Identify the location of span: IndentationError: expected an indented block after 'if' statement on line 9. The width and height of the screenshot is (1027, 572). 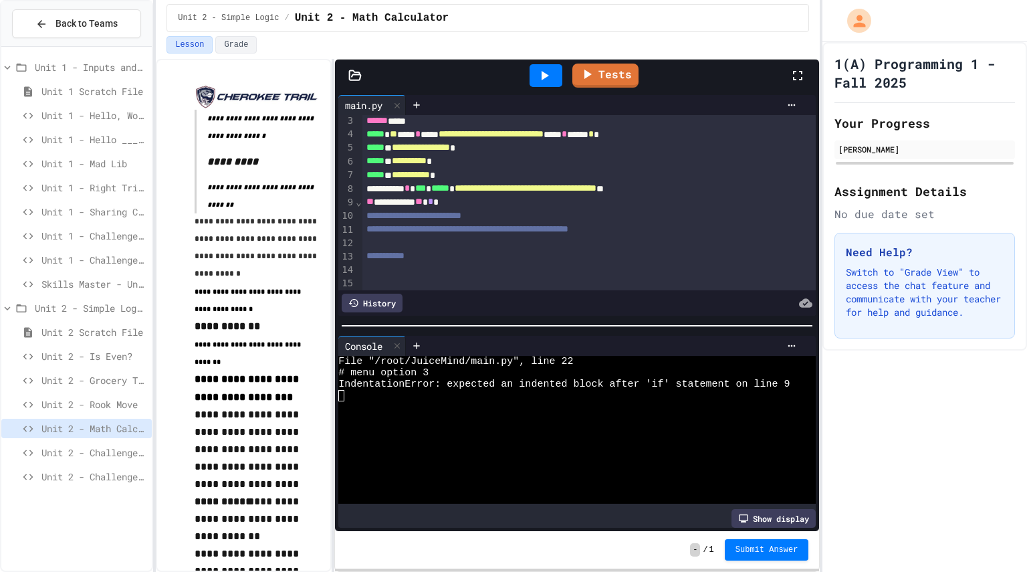
(564, 384).